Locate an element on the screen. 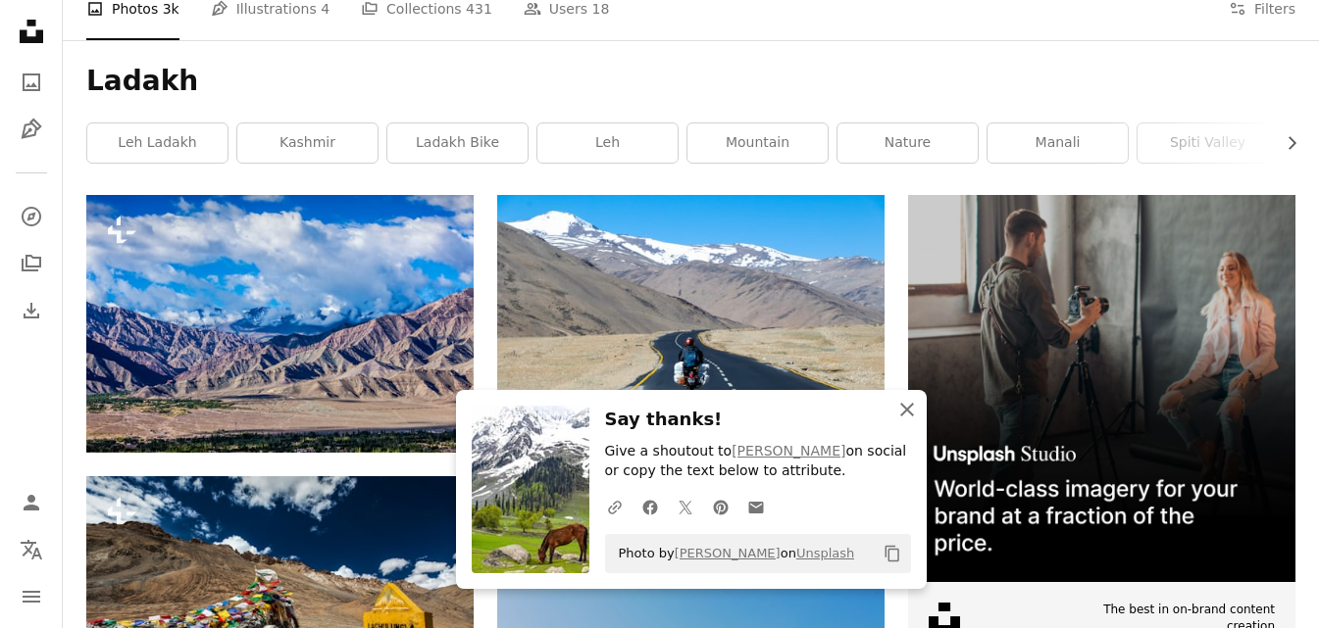 This screenshot has height=628, width=1319. h1: Ladakh is located at coordinates (690, 81).